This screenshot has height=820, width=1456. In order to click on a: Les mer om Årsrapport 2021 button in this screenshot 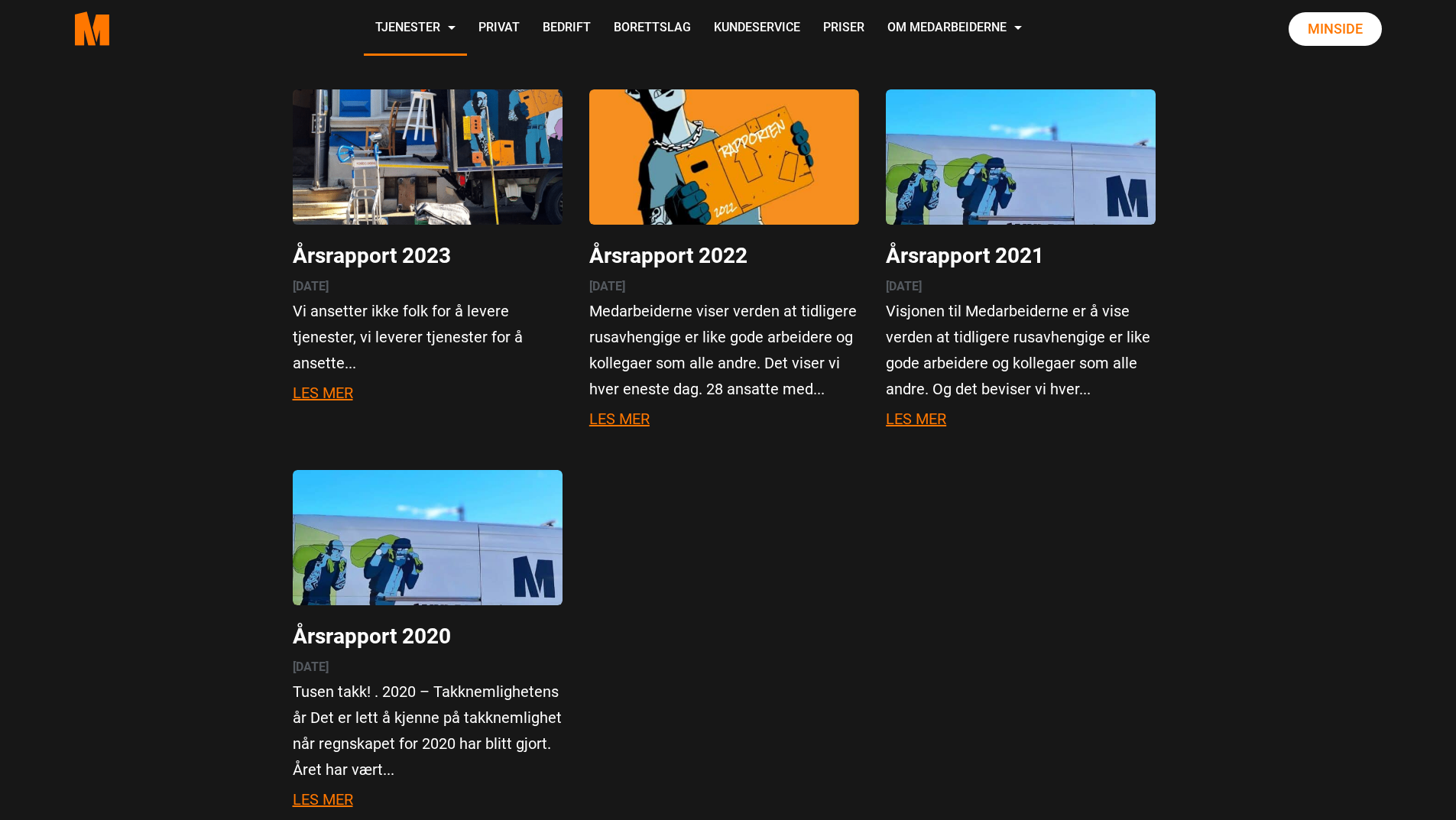, I will do `click(916, 419)`.